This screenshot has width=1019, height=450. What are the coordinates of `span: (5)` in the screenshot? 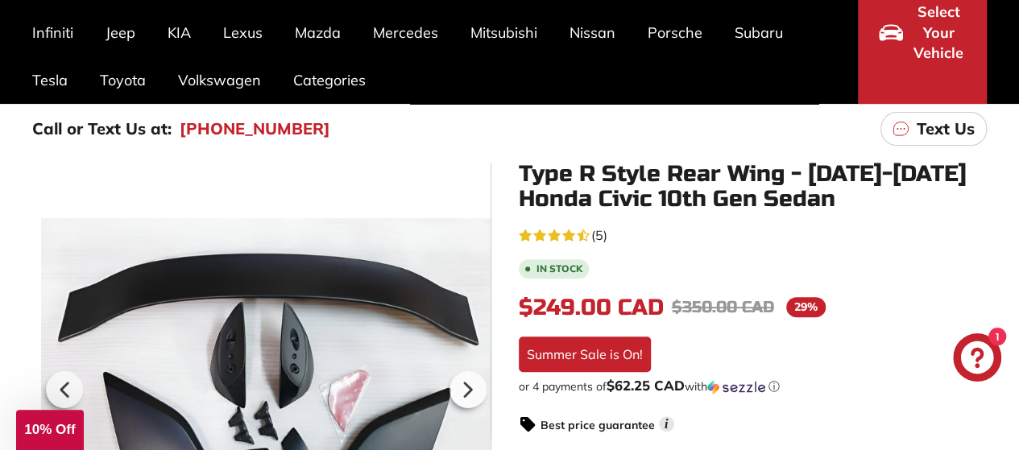 It's located at (599, 235).